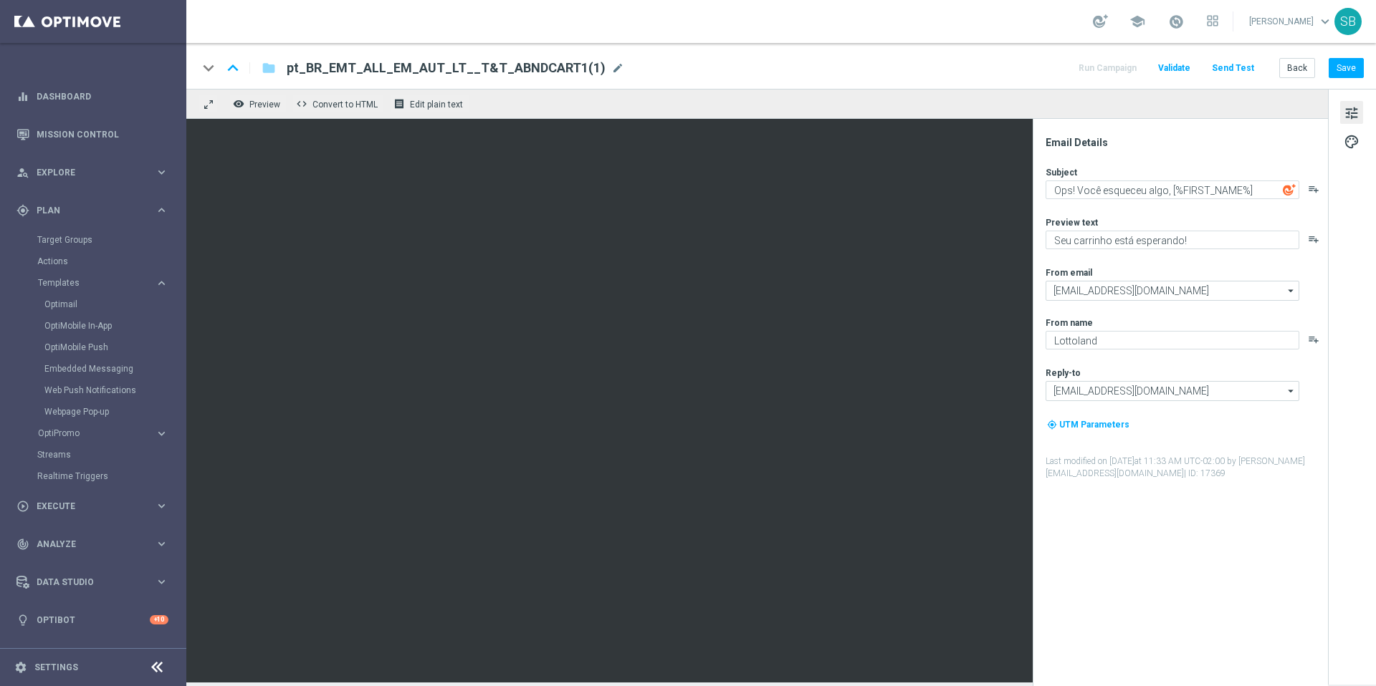  What do you see at coordinates (1174, 68) in the screenshot?
I see `span: Validate` at bounding box center [1174, 68].